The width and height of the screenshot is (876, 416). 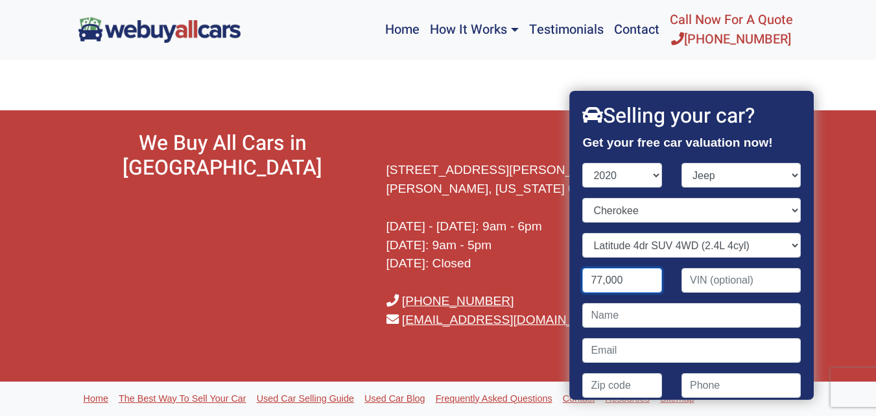 I want to click on input: Name, so click(x=692, y=315).